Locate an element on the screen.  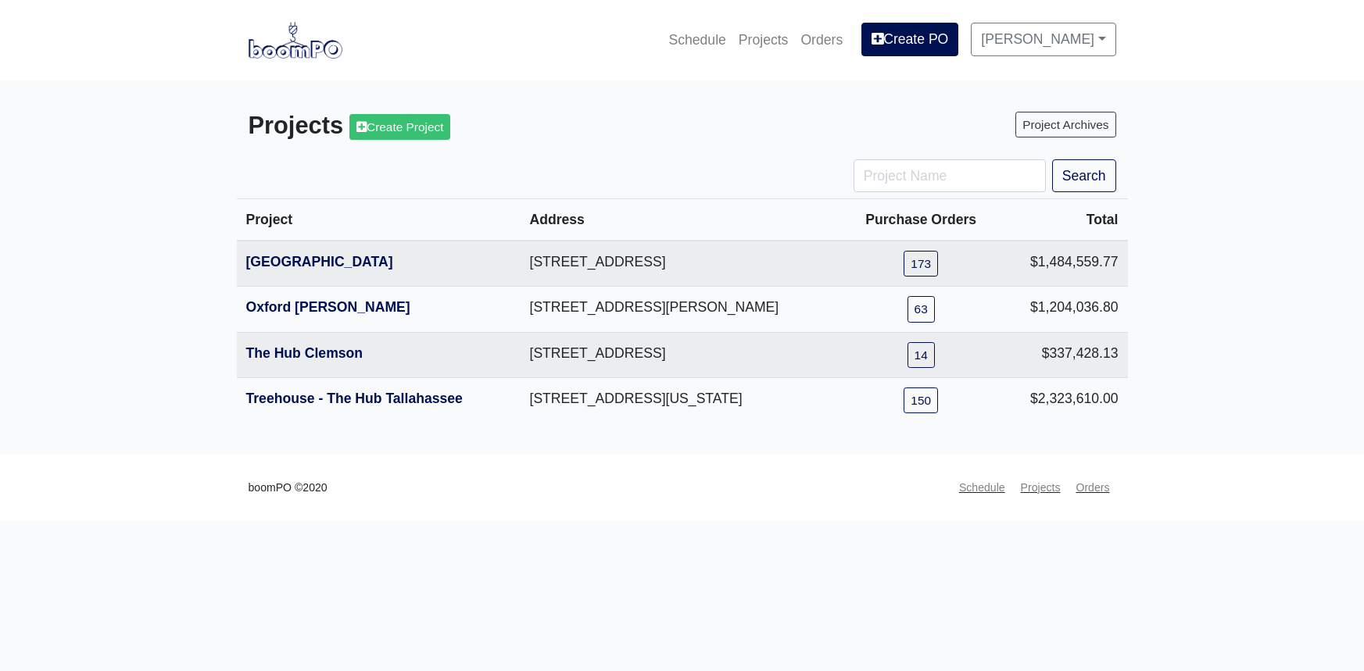
th: Project is located at coordinates (378, 220).